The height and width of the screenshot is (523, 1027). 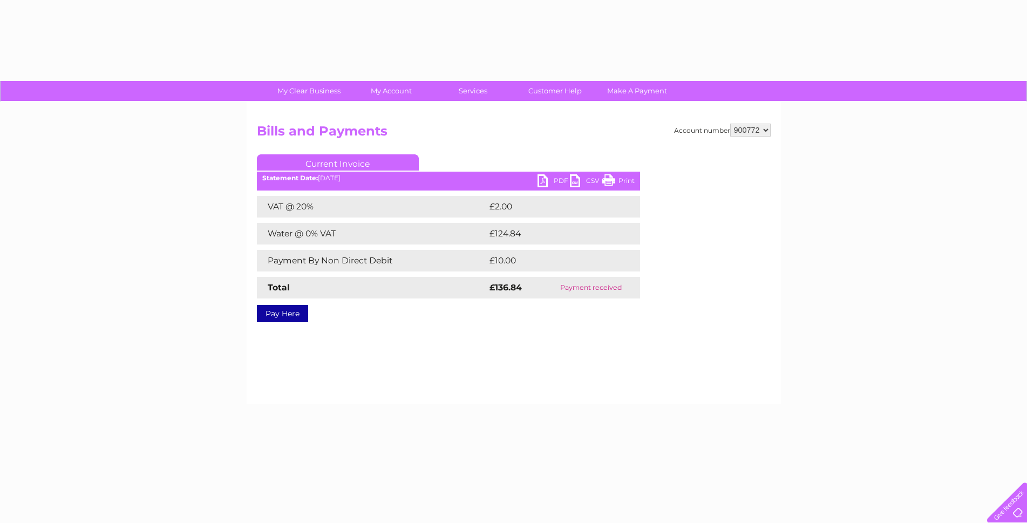 What do you see at coordinates (473, 91) in the screenshot?
I see `a: Services` at bounding box center [473, 91].